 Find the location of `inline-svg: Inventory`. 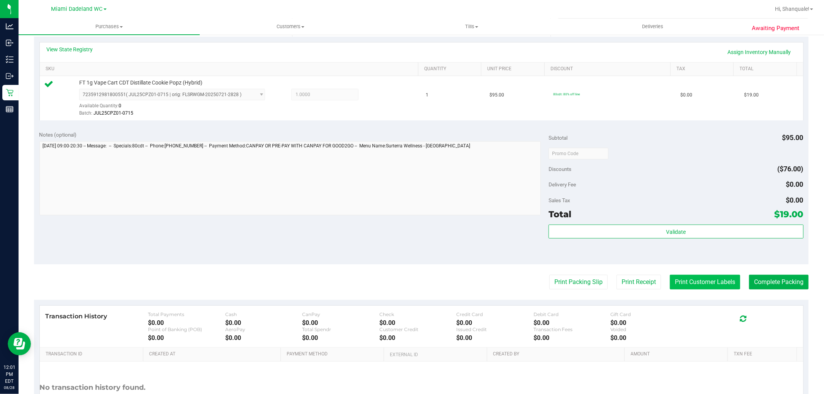

inline-svg: Inventory is located at coordinates (10, 59).